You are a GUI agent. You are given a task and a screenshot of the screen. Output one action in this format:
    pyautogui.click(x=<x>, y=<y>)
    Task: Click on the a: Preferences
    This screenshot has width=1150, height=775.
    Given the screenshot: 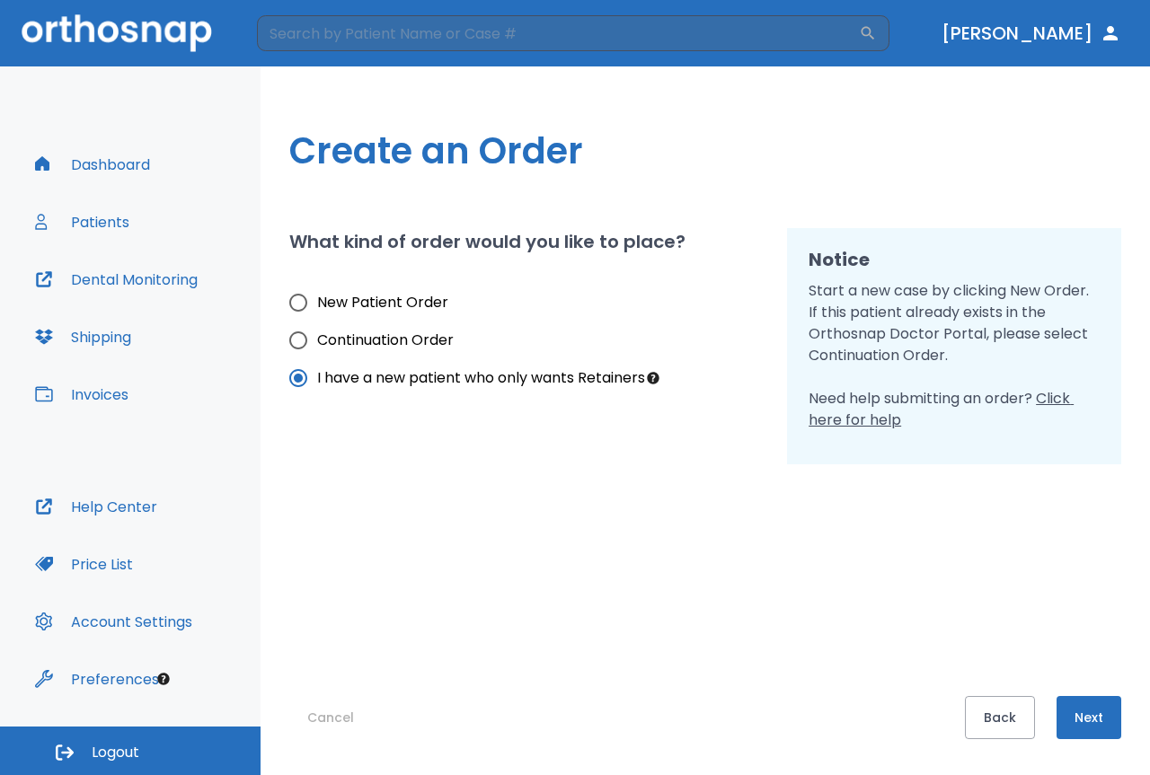 What is the action you would take?
    pyautogui.click(x=97, y=679)
    